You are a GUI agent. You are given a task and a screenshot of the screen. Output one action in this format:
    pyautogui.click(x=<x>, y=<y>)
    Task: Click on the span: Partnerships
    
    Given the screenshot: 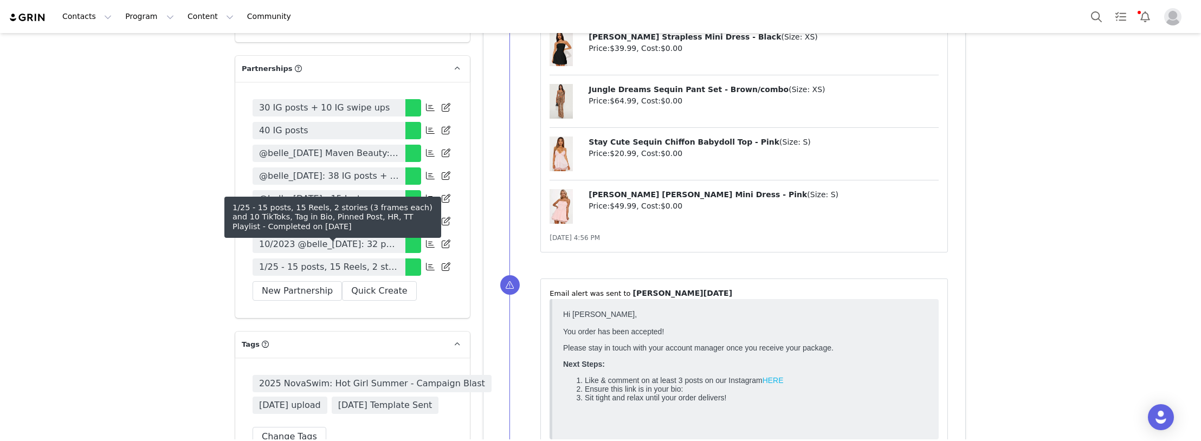 What is the action you would take?
    pyautogui.click(x=267, y=69)
    